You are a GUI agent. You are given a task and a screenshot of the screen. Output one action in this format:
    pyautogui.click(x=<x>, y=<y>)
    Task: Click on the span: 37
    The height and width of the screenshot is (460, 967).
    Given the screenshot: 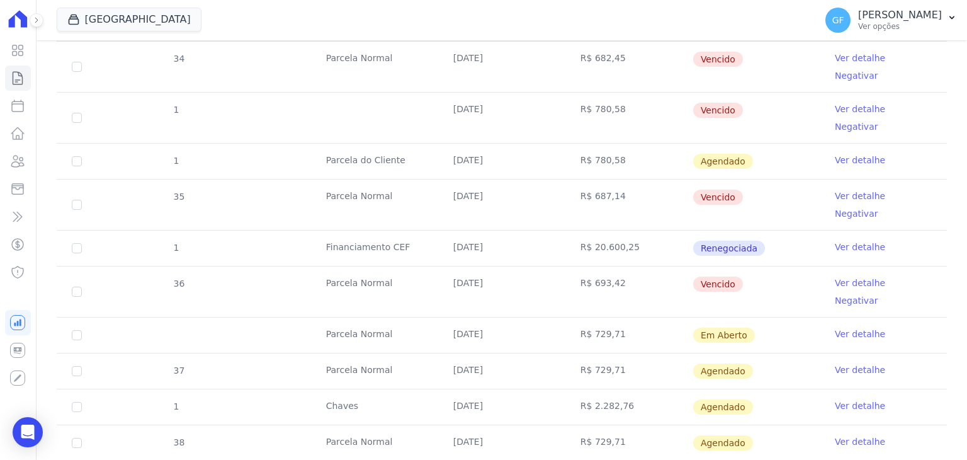 What is the action you would take?
    pyautogui.click(x=179, y=370)
    